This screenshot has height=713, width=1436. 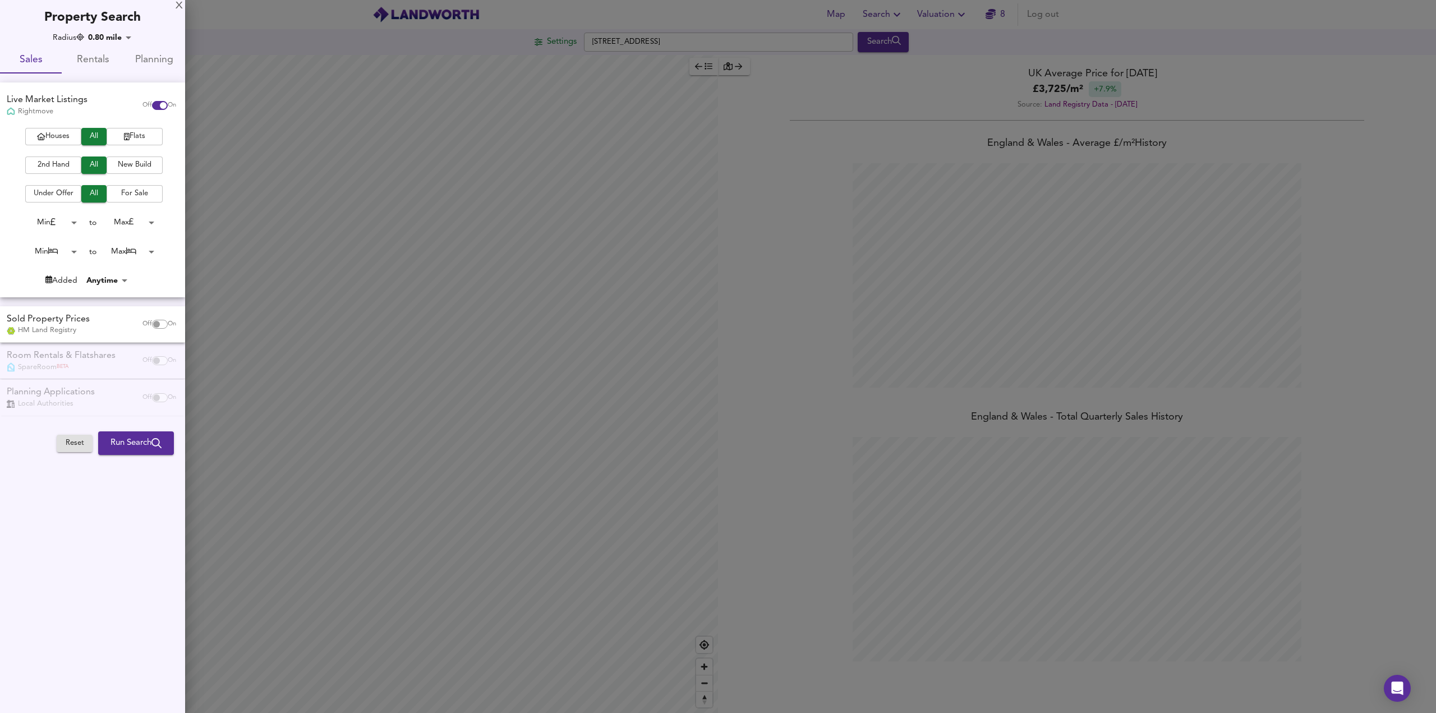 I want to click on div: Open Intercom Messenger, so click(x=1397, y=688).